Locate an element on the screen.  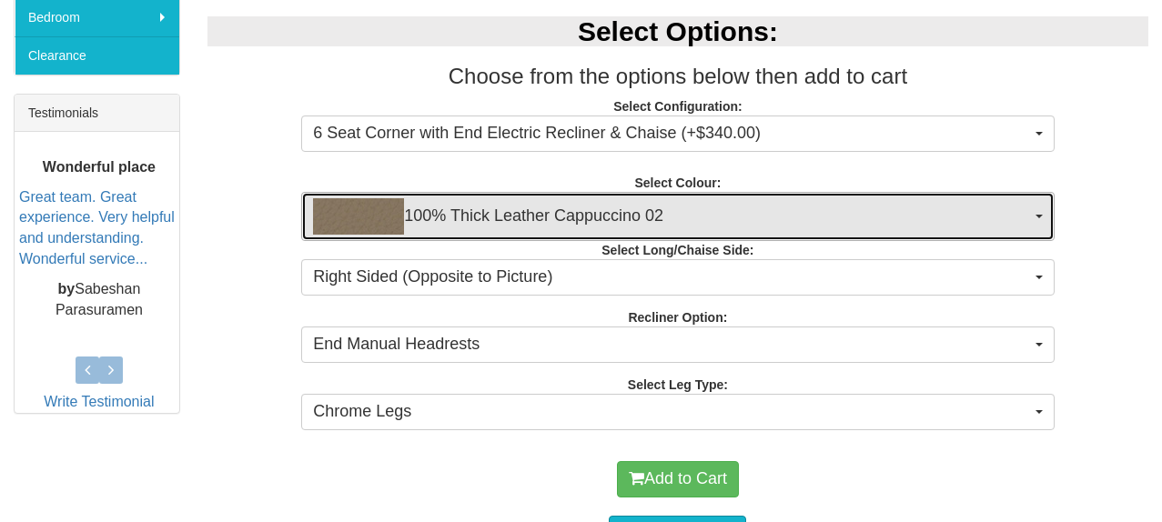
button: End Manual Headrests is located at coordinates (677, 345).